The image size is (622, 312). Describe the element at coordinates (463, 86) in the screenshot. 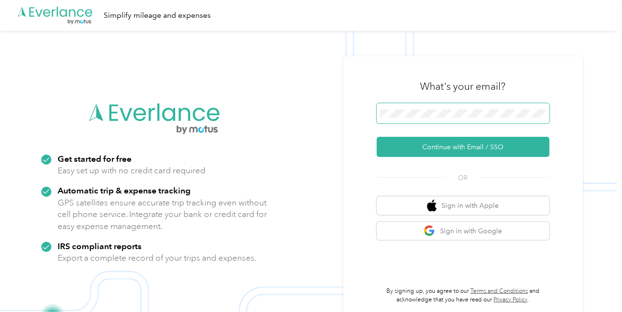

I see `h3: What's your email?` at that location.